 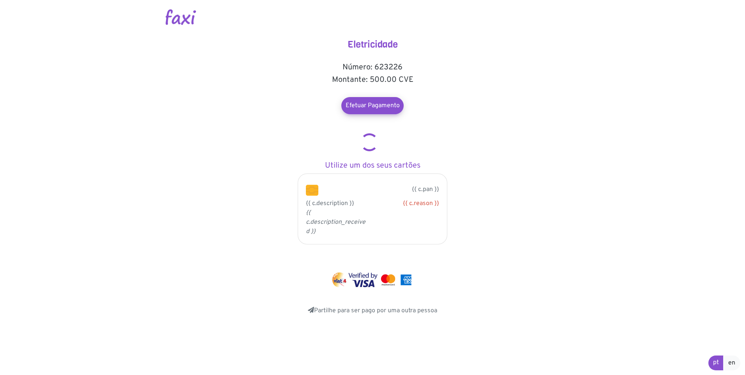 What do you see at coordinates (363, 280) in the screenshot?
I see `img: visa` at bounding box center [363, 280].